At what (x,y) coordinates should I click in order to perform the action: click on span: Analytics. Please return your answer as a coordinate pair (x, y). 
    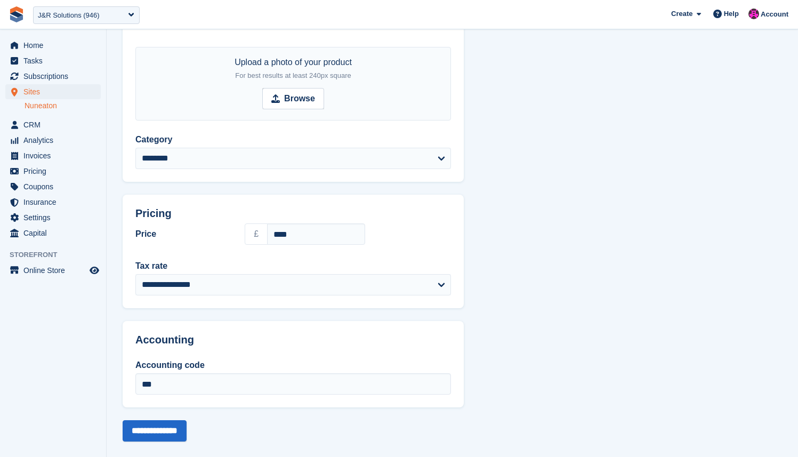
    Looking at the image, I should click on (55, 140).